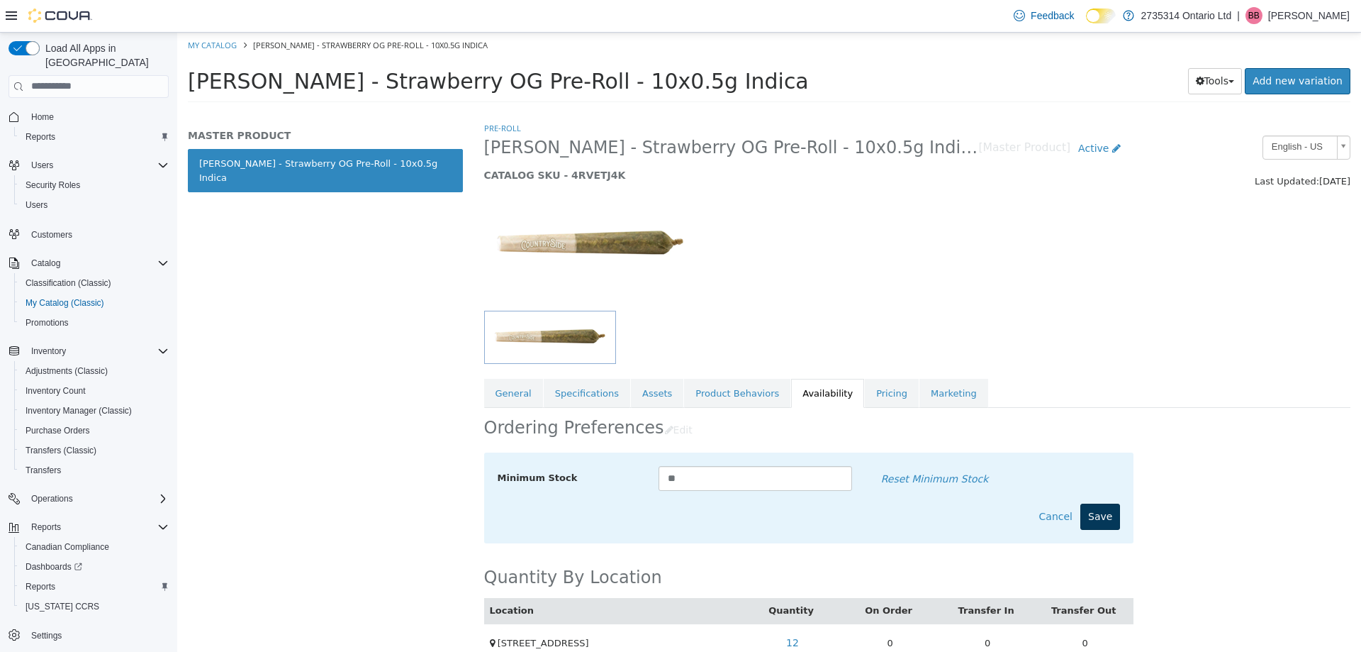 Image resolution: width=1361 pixels, height=652 pixels. Describe the element at coordinates (1120, 48) in the screenshot. I see `a: Add new variation` at that location.